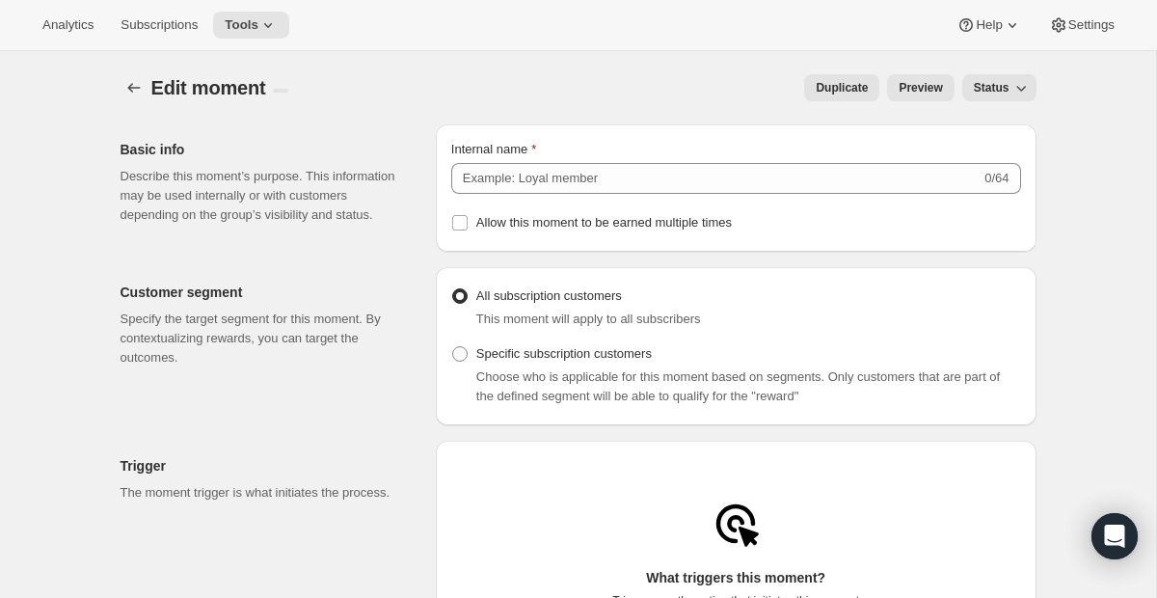 This screenshot has height=598, width=1157. What do you see at coordinates (548, 295) in the screenshot?
I see `span: All subscription customers` at bounding box center [548, 295].